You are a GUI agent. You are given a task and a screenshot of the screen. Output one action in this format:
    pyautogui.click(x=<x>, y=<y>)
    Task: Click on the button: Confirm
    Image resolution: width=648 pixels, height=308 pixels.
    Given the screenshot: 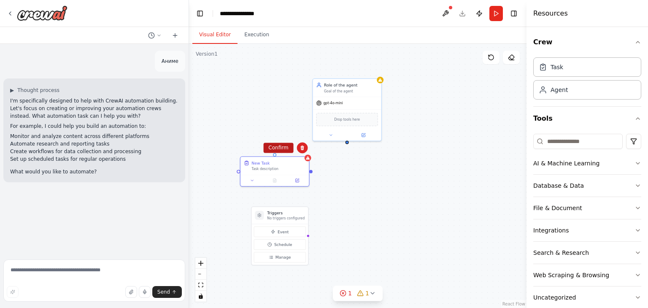 What is the action you would take?
    pyautogui.click(x=278, y=148)
    